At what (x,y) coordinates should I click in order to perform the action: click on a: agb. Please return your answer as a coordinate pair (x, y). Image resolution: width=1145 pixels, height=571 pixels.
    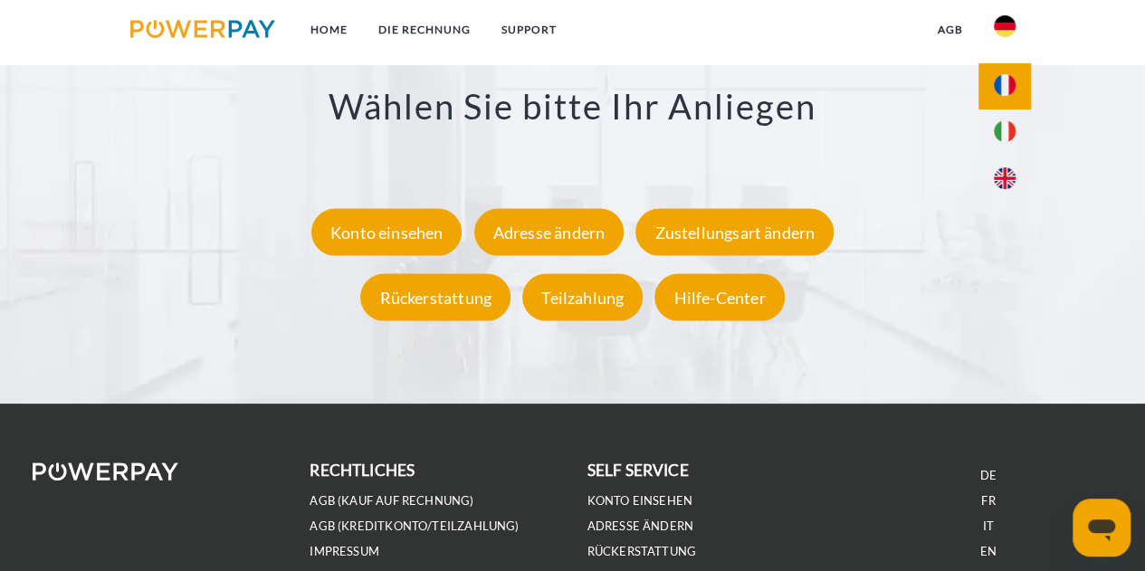
    Looking at the image, I should click on (950, 30).